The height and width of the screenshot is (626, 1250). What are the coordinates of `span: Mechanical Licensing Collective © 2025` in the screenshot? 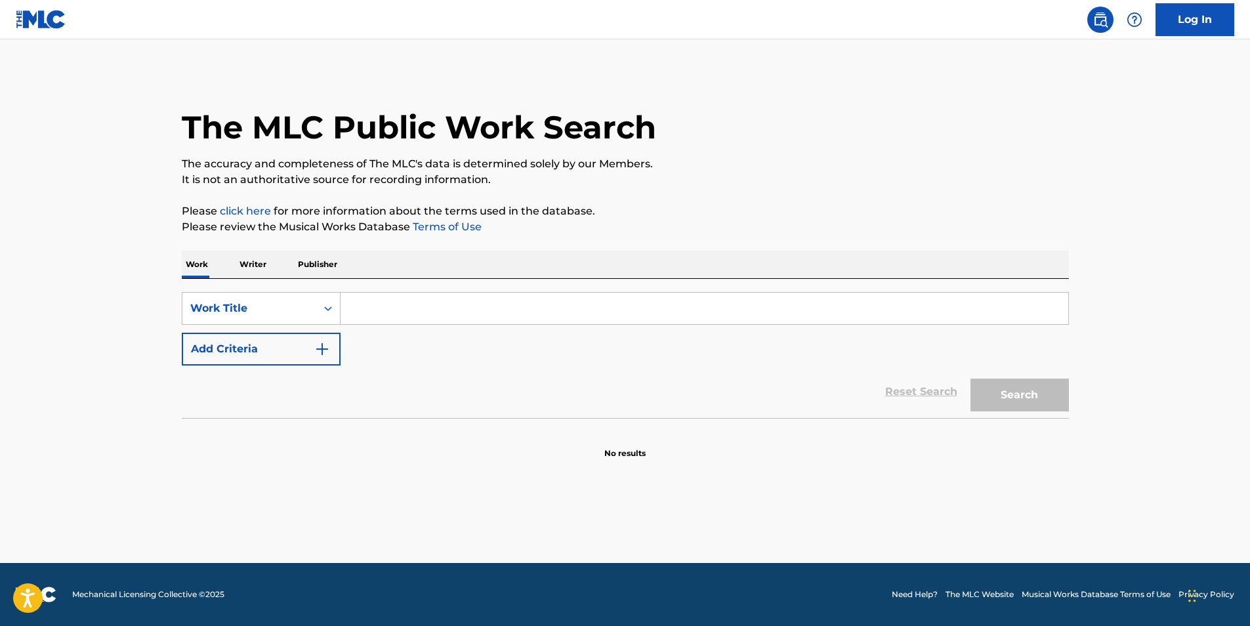 It's located at (148, 594).